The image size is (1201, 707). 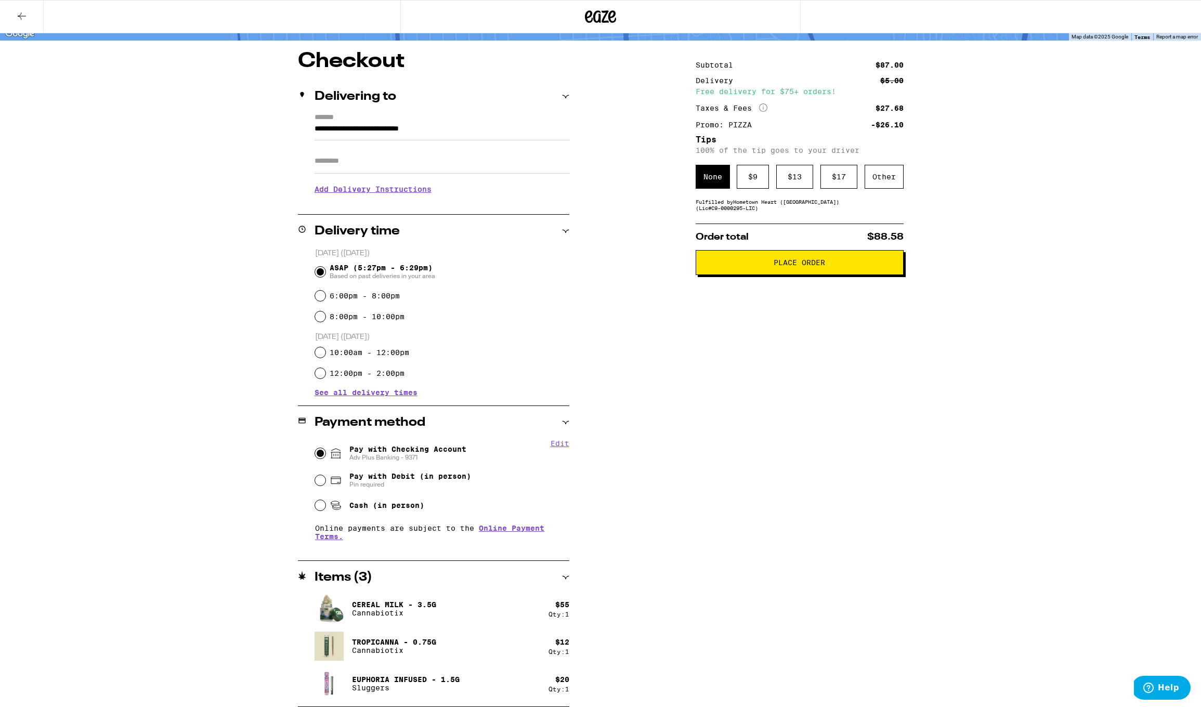 I want to click on p: 100% of the tip goes to your driver, so click(x=799, y=150).